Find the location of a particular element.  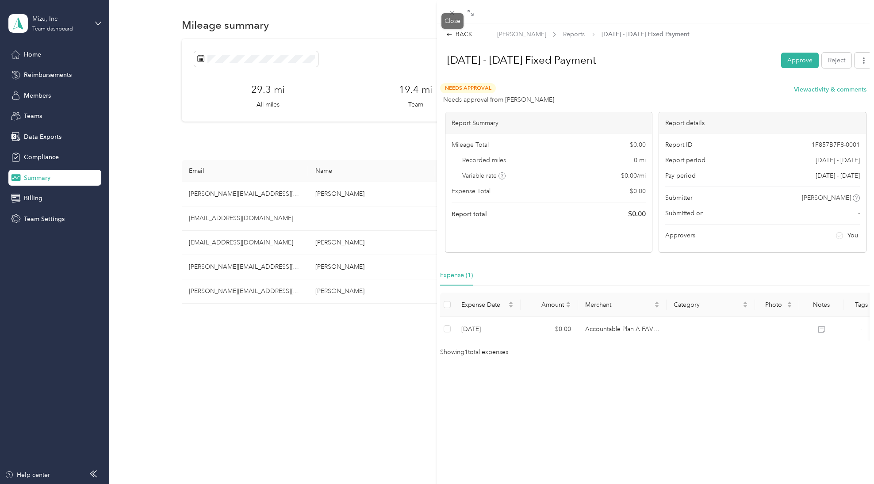

span: Reports is located at coordinates (573, 34).